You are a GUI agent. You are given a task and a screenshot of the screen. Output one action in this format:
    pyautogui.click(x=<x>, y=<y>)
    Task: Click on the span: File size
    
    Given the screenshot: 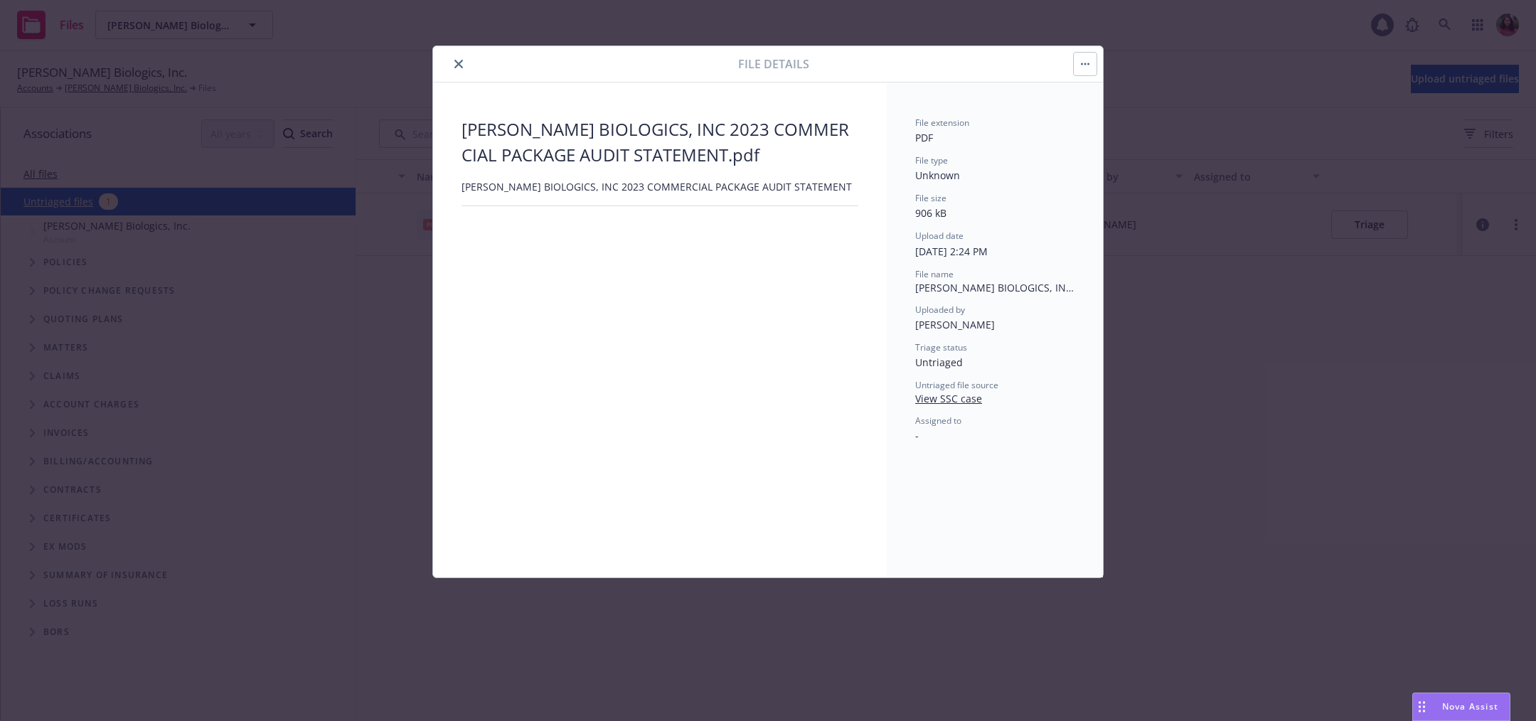 What is the action you would take?
    pyautogui.click(x=931, y=198)
    